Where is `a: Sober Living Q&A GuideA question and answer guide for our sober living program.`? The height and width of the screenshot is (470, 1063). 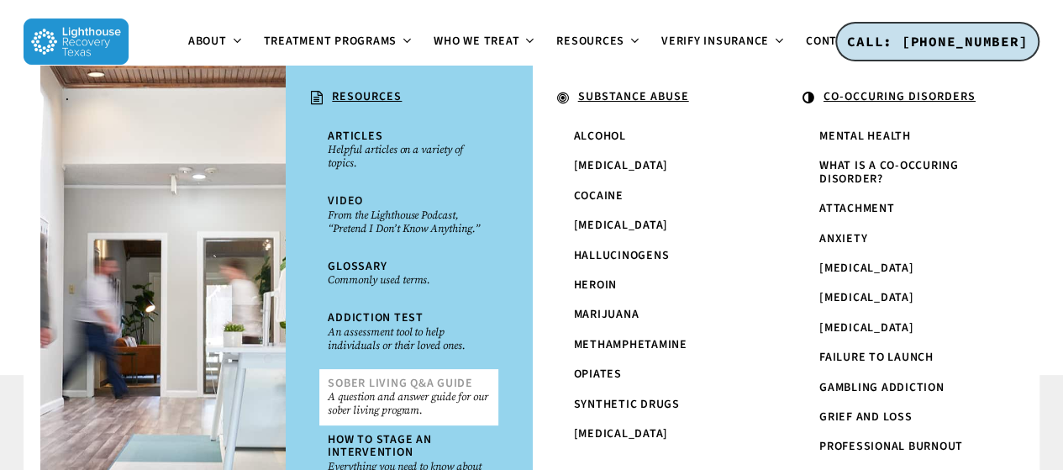 a: Sober Living Q&A GuideA question and answer guide for our sober living program. is located at coordinates (408, 397).